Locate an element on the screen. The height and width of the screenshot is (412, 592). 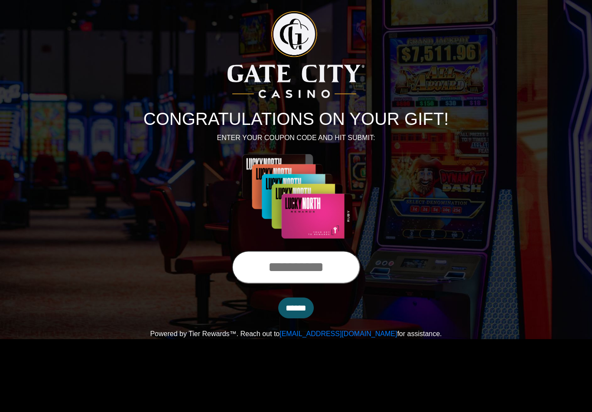
img: Center Image is located at coordinates (296, 197).